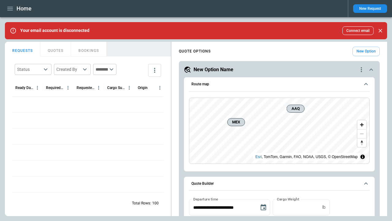 This screenshot has width=392, height=221. Describe the element at coordinates (23, 49) in the screenshot. I see `button: REQUESTS` at that location.